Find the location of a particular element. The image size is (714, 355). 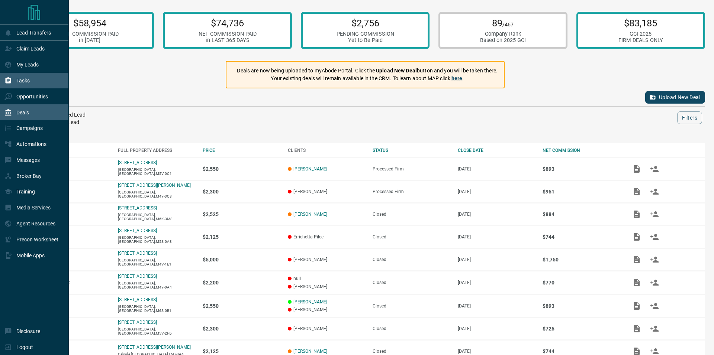

p: Errichetta Pileci is located at coordinates (326, 237).